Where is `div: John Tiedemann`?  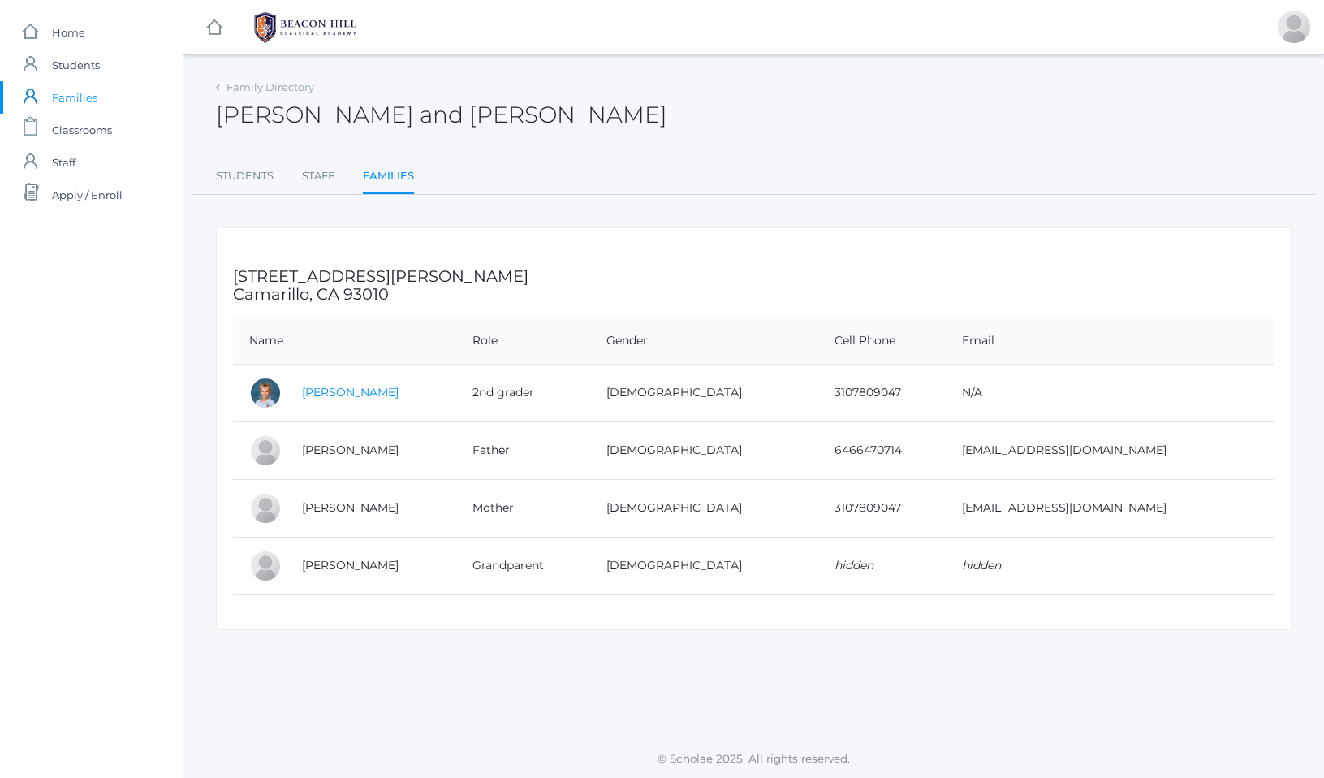 div: John Tiedemann is located at coordinates (265, 450).